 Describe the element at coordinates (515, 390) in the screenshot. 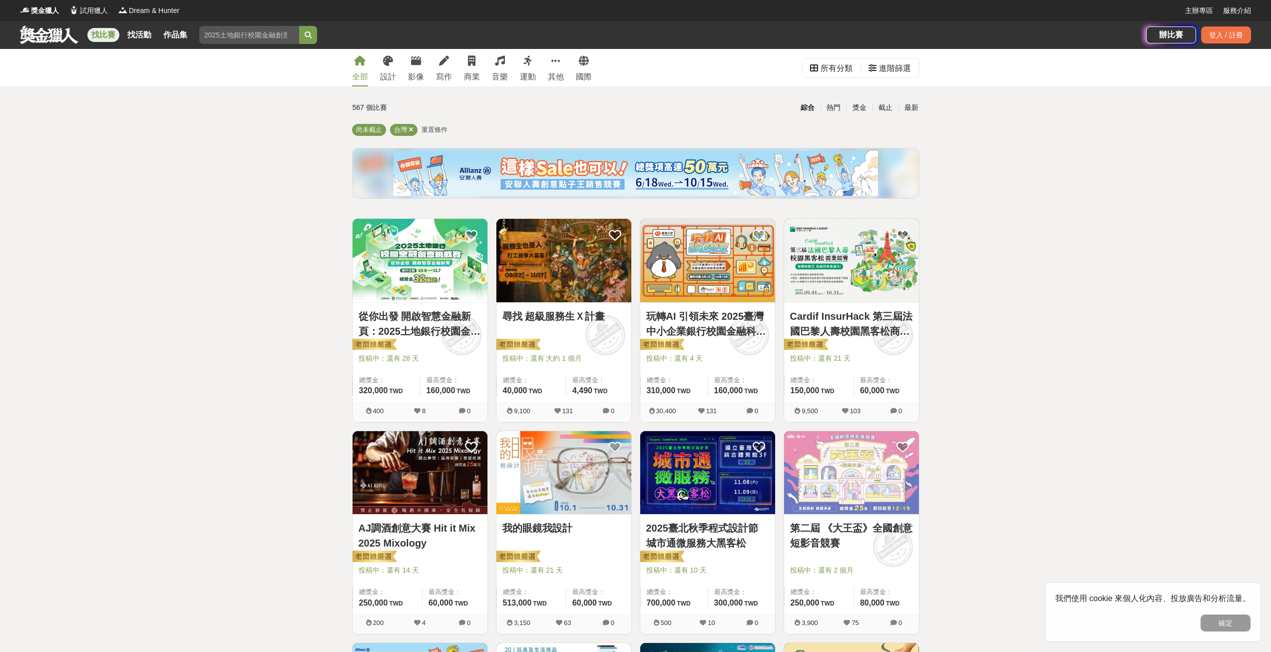

I see `span: 40,000` at that location.